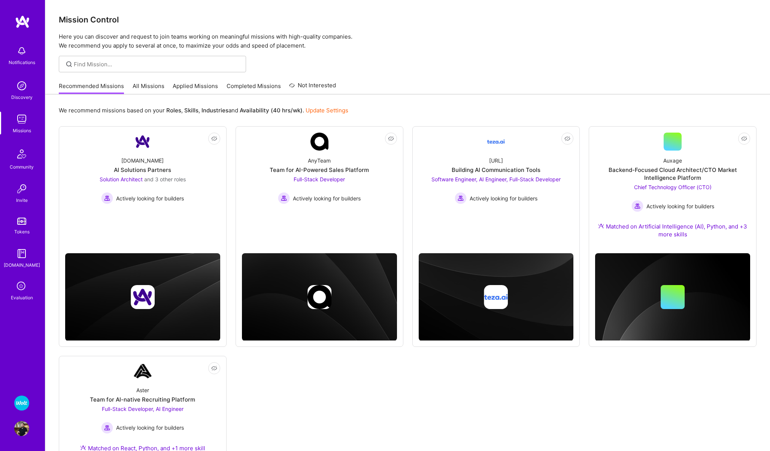  What do you see at coordinates (22, 403) in the screenshot?
I see `a: Wolt - Fintech: Payments Expansion Team` at bounding box center [22, 403].